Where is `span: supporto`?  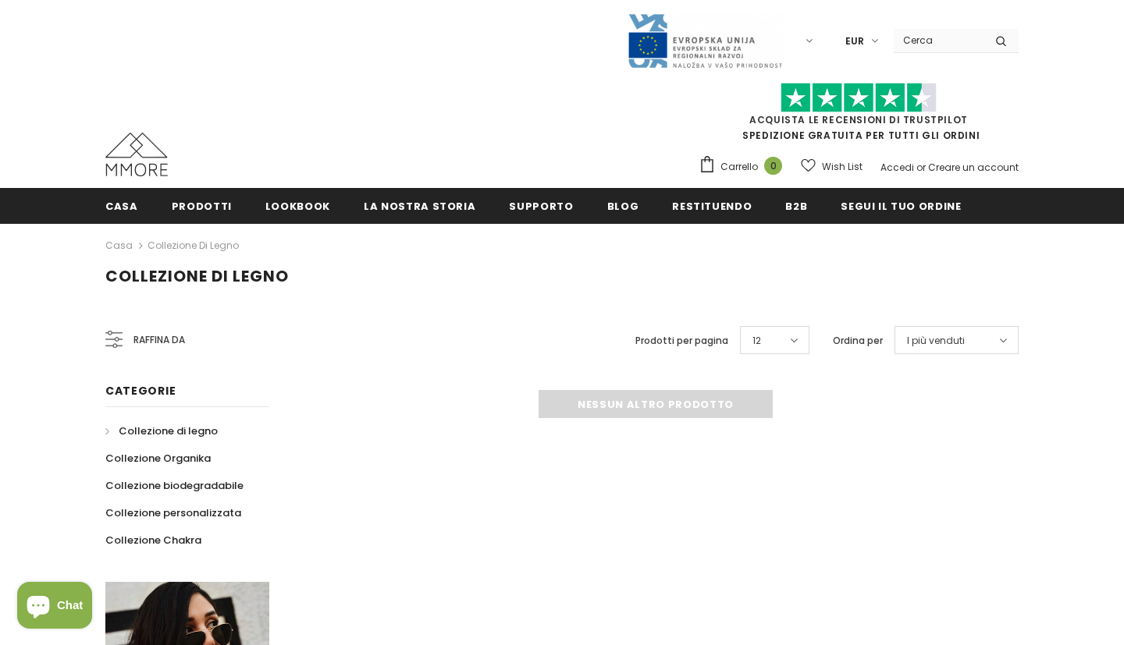 span: supporto is located at coordinates (541, 206).